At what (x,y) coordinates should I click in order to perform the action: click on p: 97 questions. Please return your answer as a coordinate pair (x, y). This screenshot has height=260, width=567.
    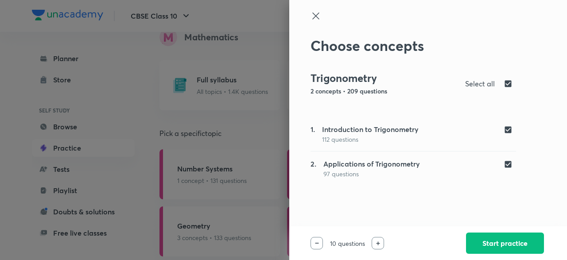
    Looking at the image, I should click on (372, 174).